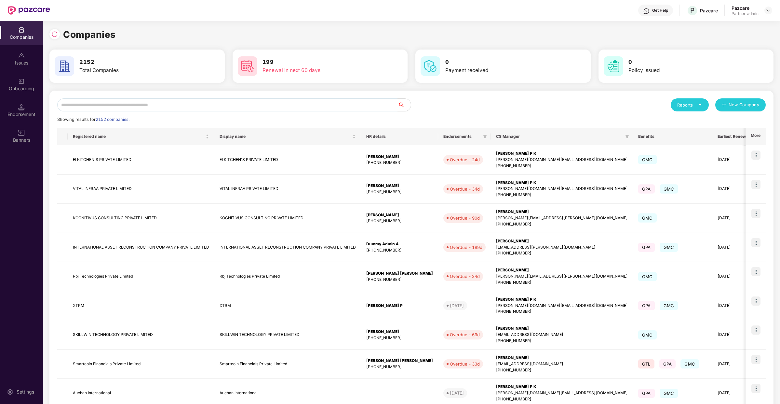 Image resolution: width=780 pixels, height=404 pixels. What do you see at coordinates (141, 189) in the screenshot?
I see `td: VITAL INFRAA PRIVATE LIMITED` at bounding box center [141, 189].